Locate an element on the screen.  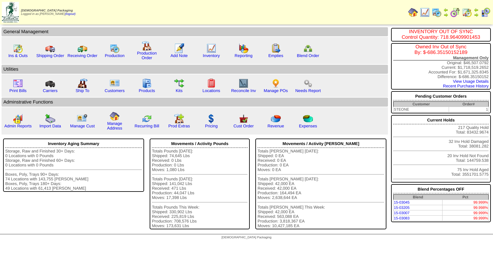
a: Inventory is located at coordinates (211, 56).